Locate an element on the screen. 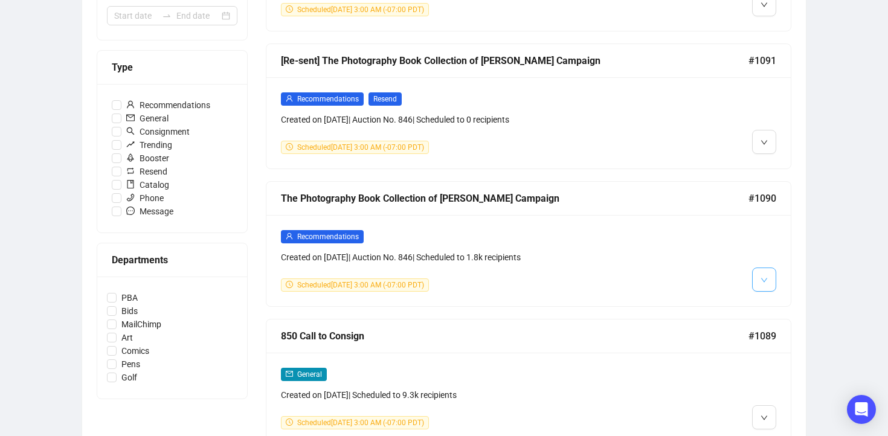  span: Bids is located at coordinates (129, 311).